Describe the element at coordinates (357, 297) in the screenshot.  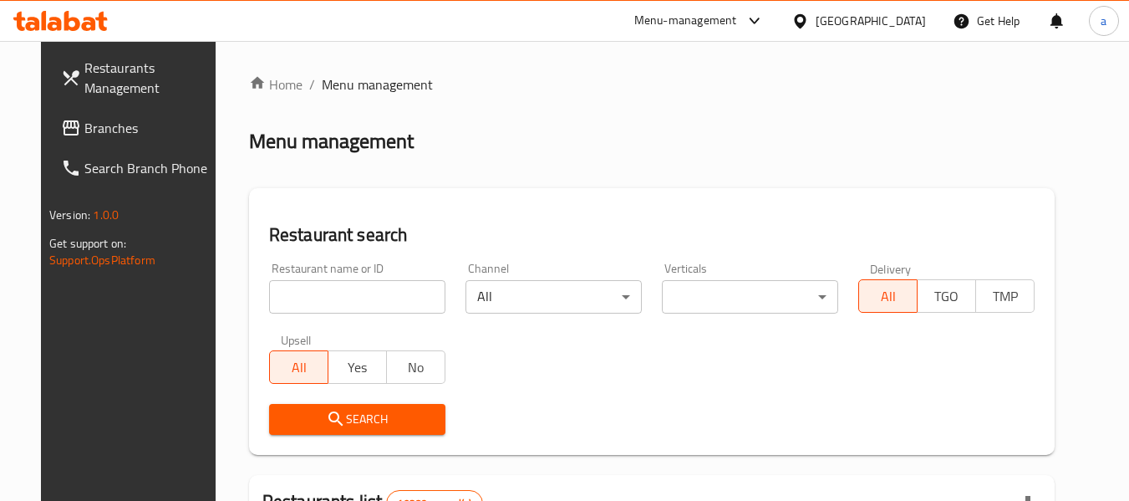
I see `input: Search for restaurant name or ID..` at that location.